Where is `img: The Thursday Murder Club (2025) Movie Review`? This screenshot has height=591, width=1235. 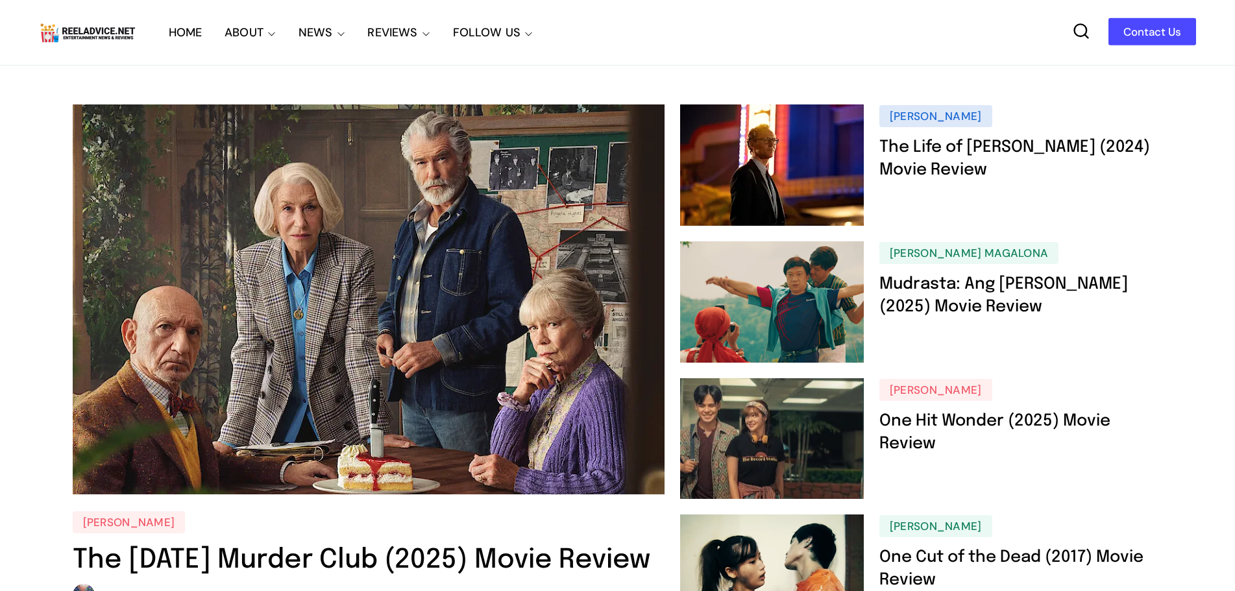 img: The Thursday Murder Club (2025) Movie Review is located at coordinates (369, 299).